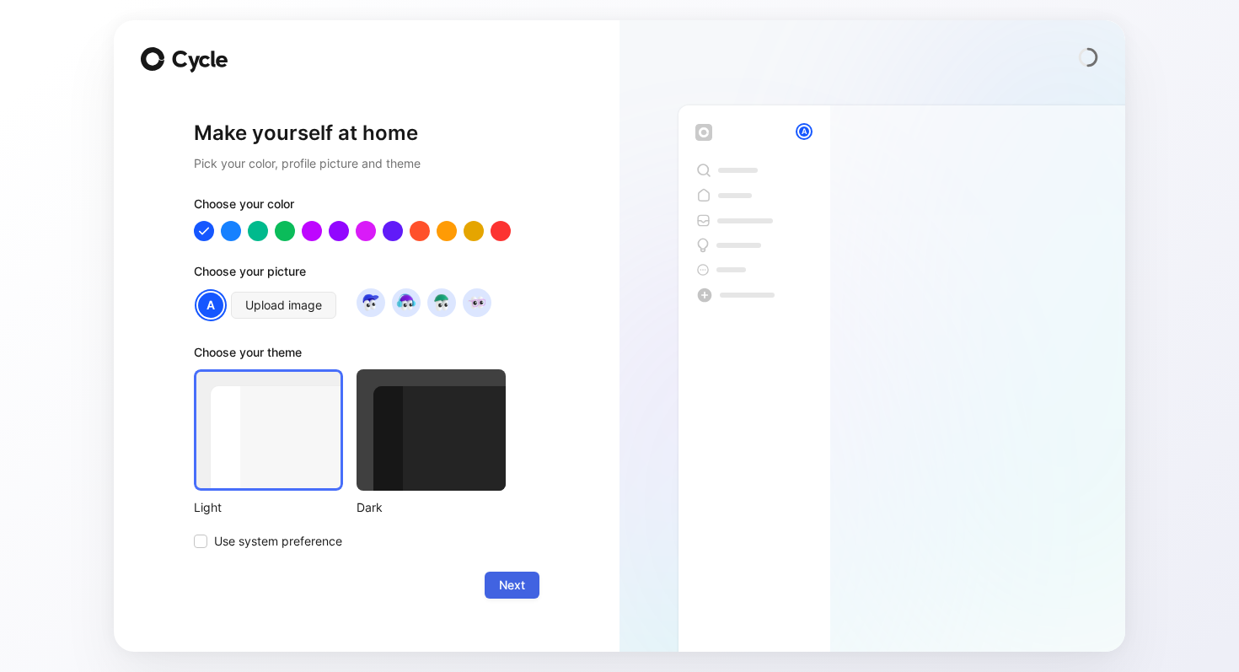 Image resolution: width=1239 pixels, height=672 pixels. Describe the element at coordinates (704, 132) in the screenshot. I see `img: workspace-default-logo-wX5zAyuM.png` at that location.